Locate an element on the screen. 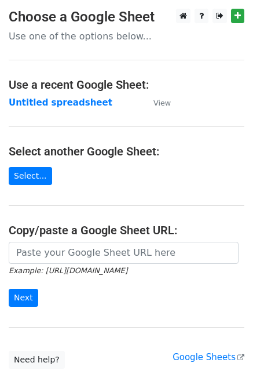 Image resolution: width=253 pixels, height=370 pixels. a: View is located at coordinates (156, 103).